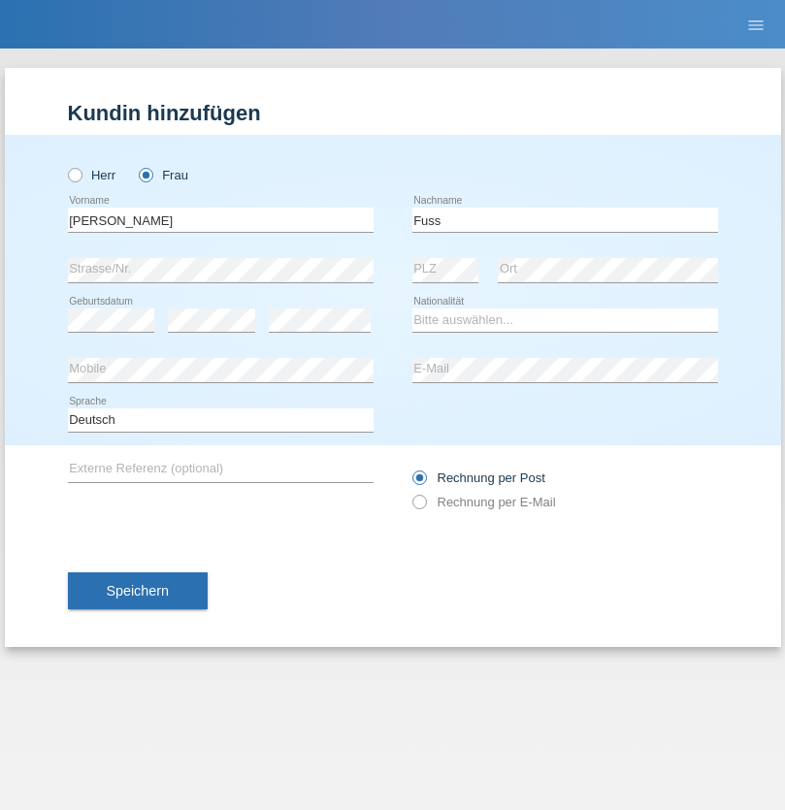 The image size is (785, 810). What do you see at coordinates (138, 591) in the screenshot?
I see `span: Speichern` at bounding box center [138, 591].